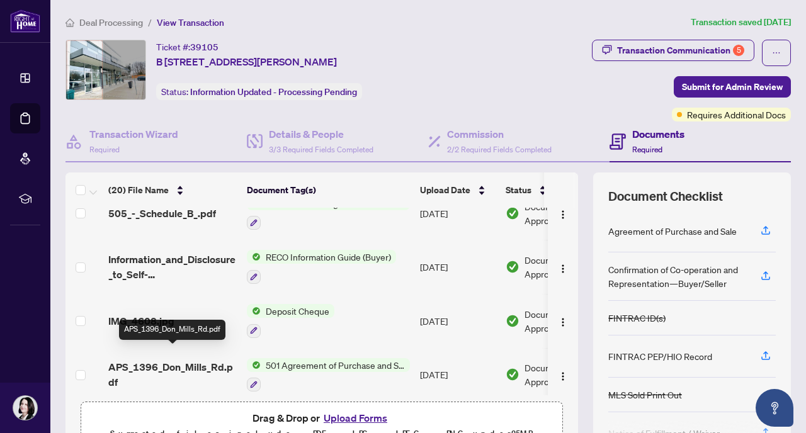 Image resolution: width=806 pixels, height=433 pixels. What do you see at coordinates (681, 50) in the screenshot?
I see `div: Transaction Communication` at bounding box center [681, 50].